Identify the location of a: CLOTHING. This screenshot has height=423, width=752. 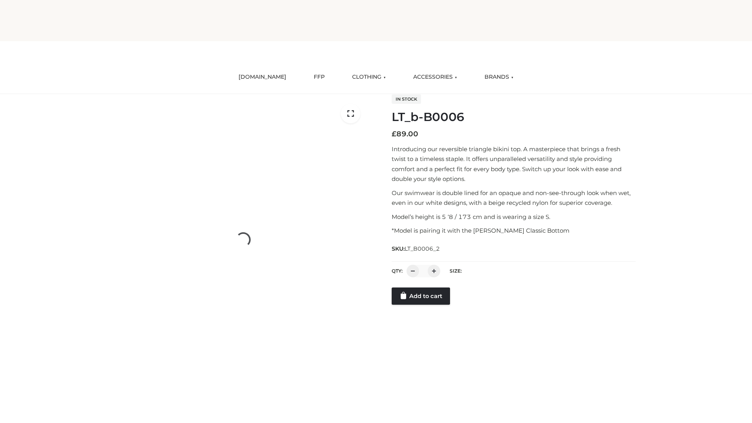
(369, 77).